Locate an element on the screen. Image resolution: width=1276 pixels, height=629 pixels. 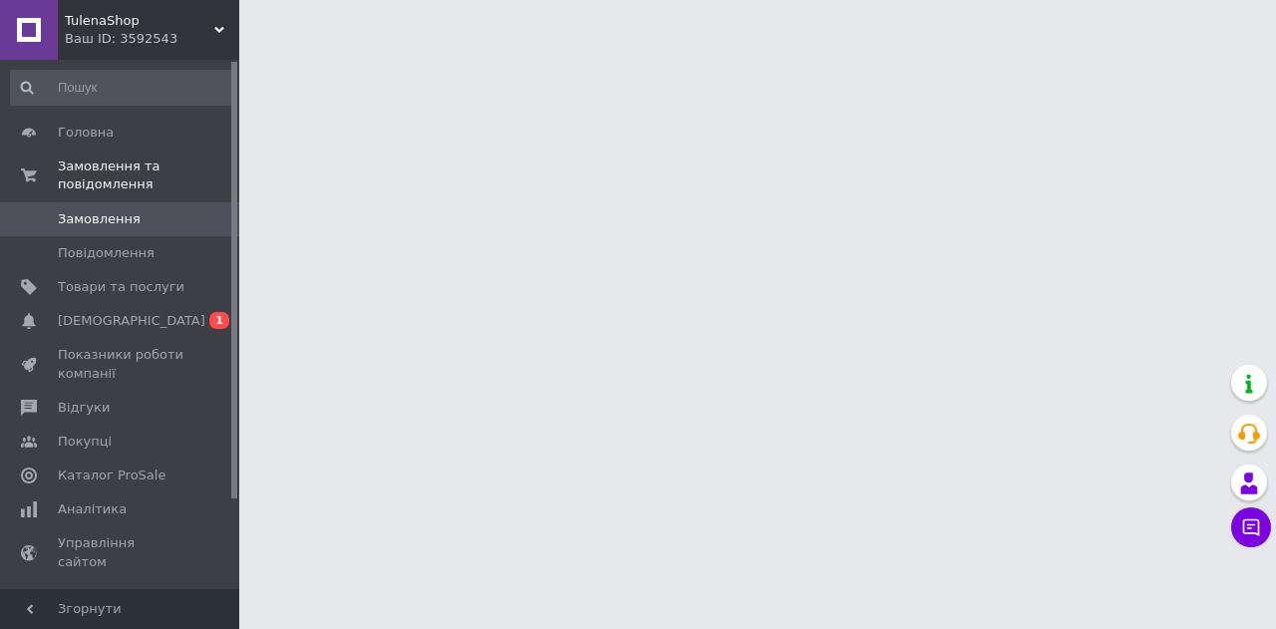
span: Покупці is located at coordinates (85, 442).